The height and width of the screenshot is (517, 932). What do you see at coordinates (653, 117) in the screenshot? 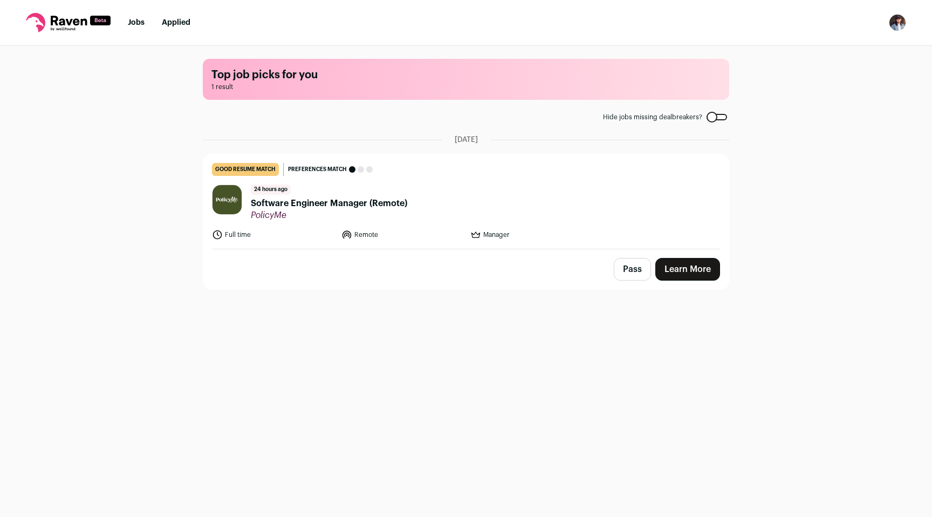
I see `span: Hide jobs missing dealbreakers?` at bounding box center [653, 117].